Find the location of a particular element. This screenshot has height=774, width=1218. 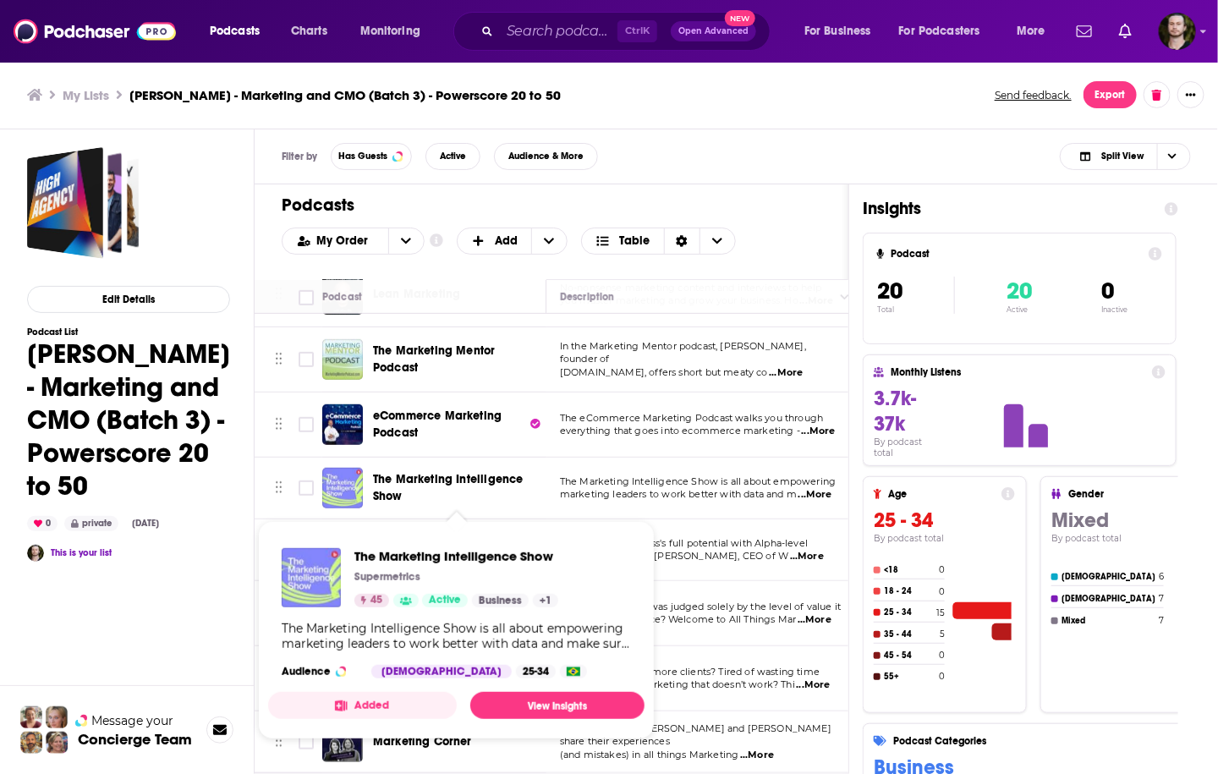

h3: My Lists is located at coordinates (85, 95).